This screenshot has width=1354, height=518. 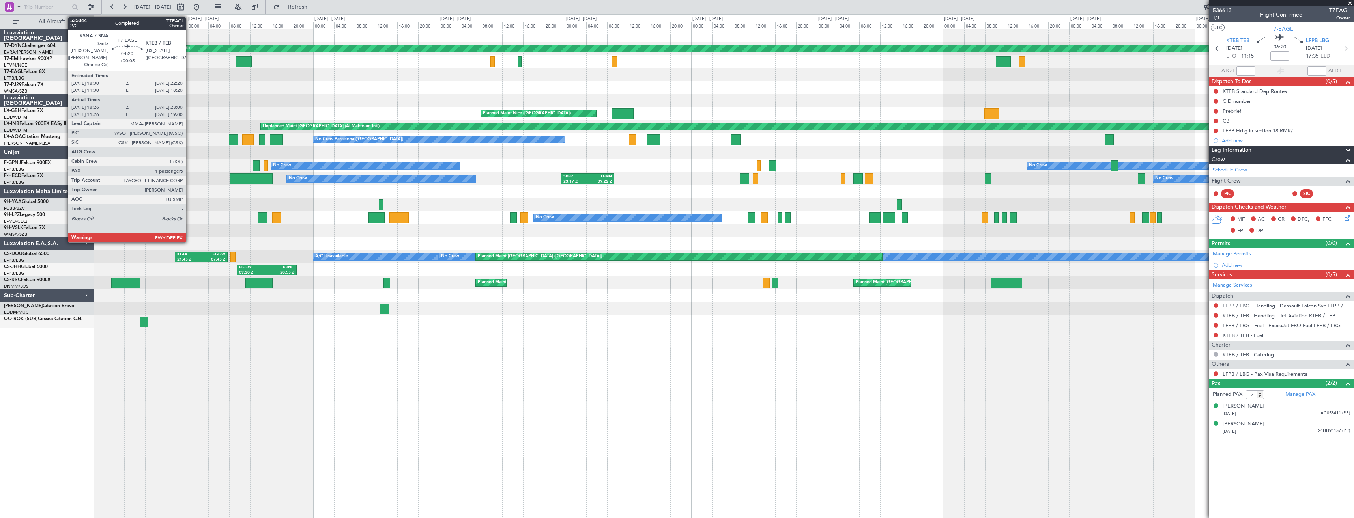 What do you see at coordinates (24, 228) in the screenshot?
I see `a: 9H-VSLKFalcon 7X` at bounding box center [24, 228].